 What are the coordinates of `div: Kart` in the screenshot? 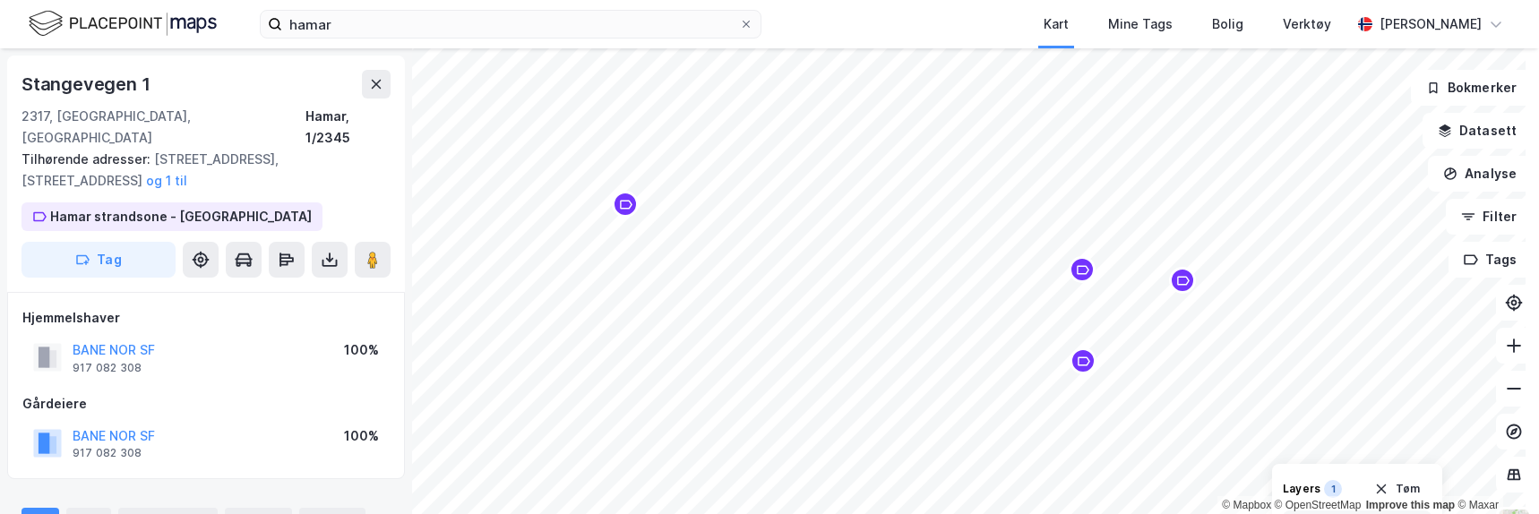 It's located at (1056, 24).